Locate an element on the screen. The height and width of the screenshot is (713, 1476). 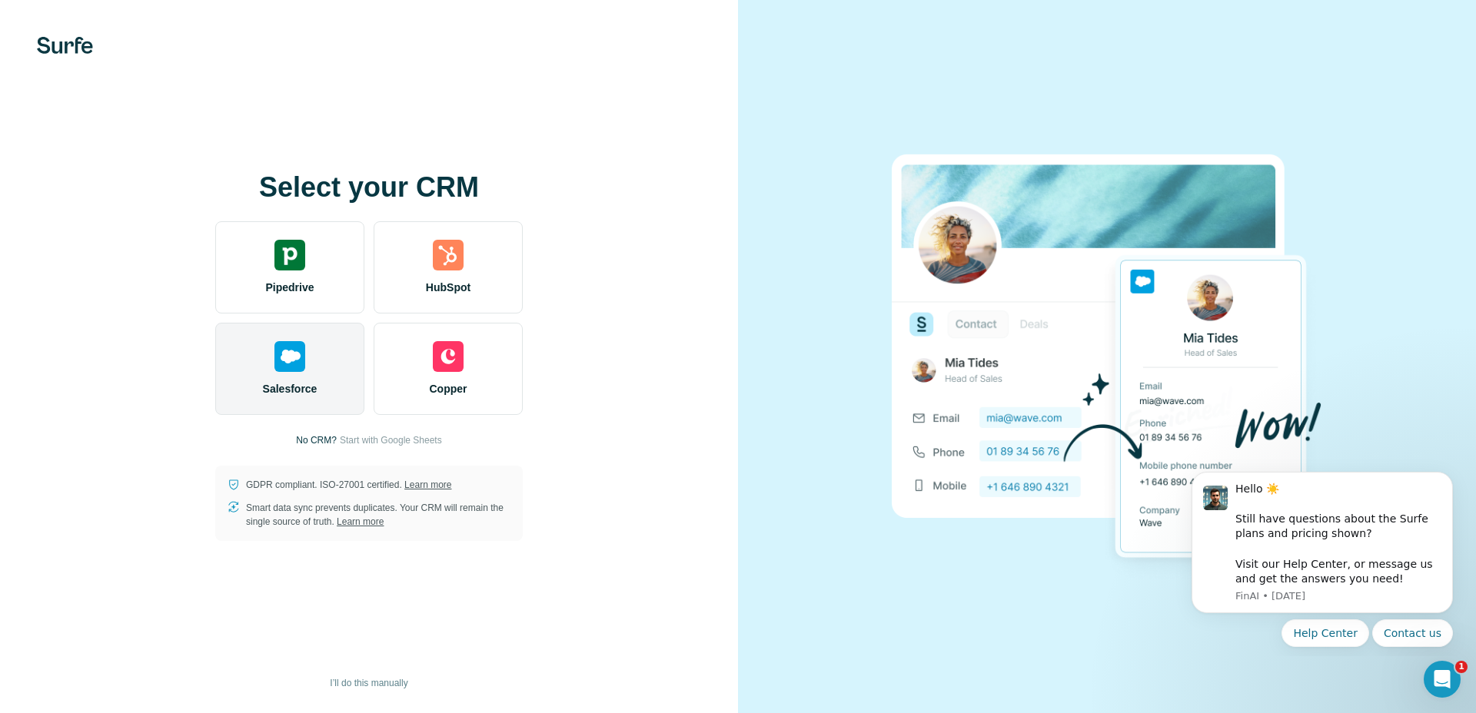
img: copper's logo is located at coordinates (448, 357).